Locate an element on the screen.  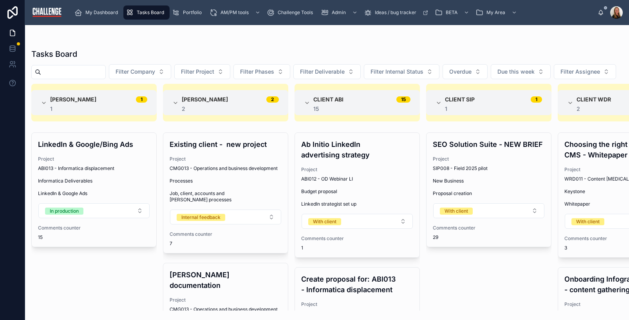
div: Internal feedback is located at coordinates (201, 217).